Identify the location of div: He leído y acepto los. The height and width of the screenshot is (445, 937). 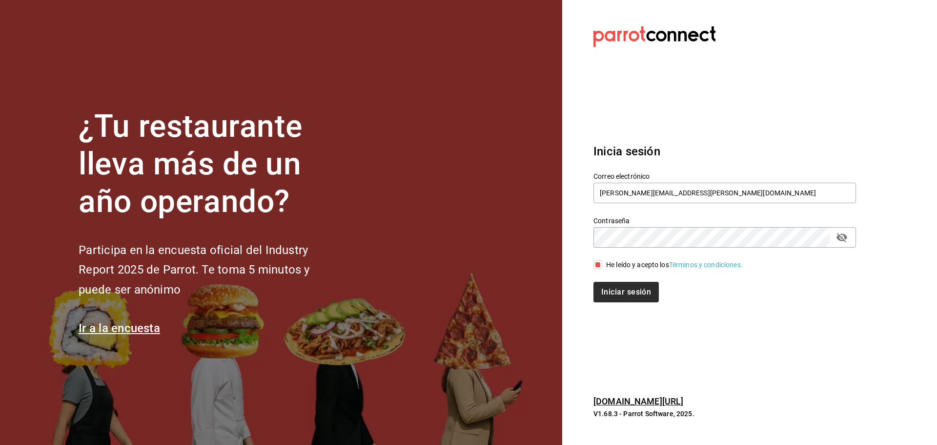
(675, 265).